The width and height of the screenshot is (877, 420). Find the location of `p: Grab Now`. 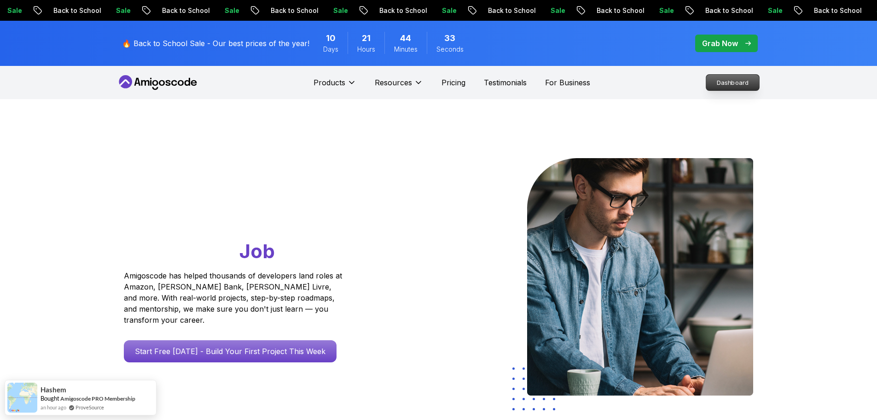

p: Grab Now is located at coordinates (720, 43).